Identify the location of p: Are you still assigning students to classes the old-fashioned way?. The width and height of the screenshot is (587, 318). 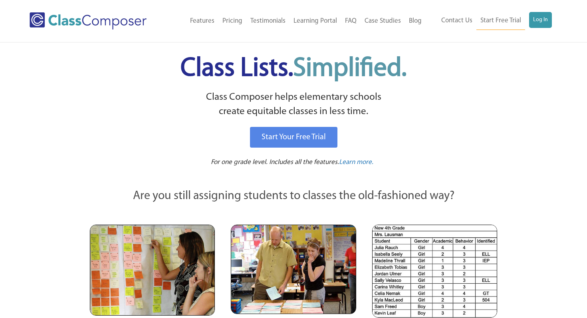
(293, 196).